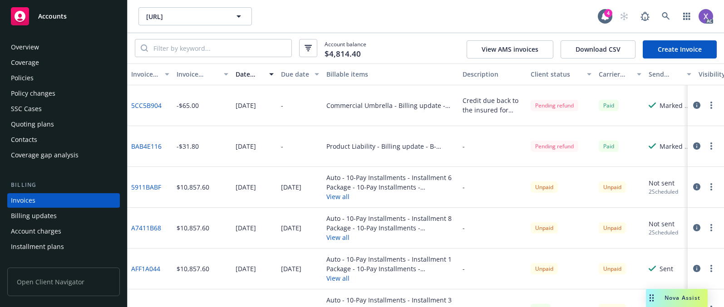 This screenshot has width=724, height=307. Describe the element at coordinates (345, 48) in the screenshot. I see `span: Account balance` at that location.